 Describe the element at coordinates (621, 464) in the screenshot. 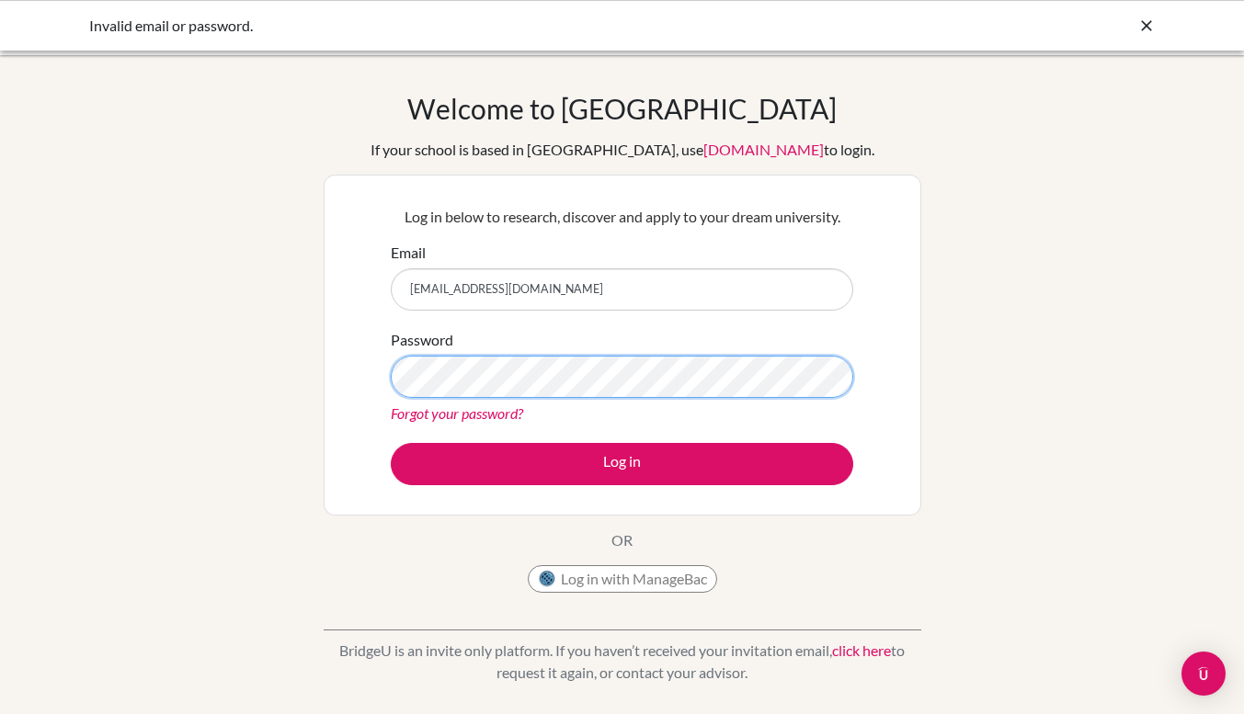

I see `button: Log in` at that location.